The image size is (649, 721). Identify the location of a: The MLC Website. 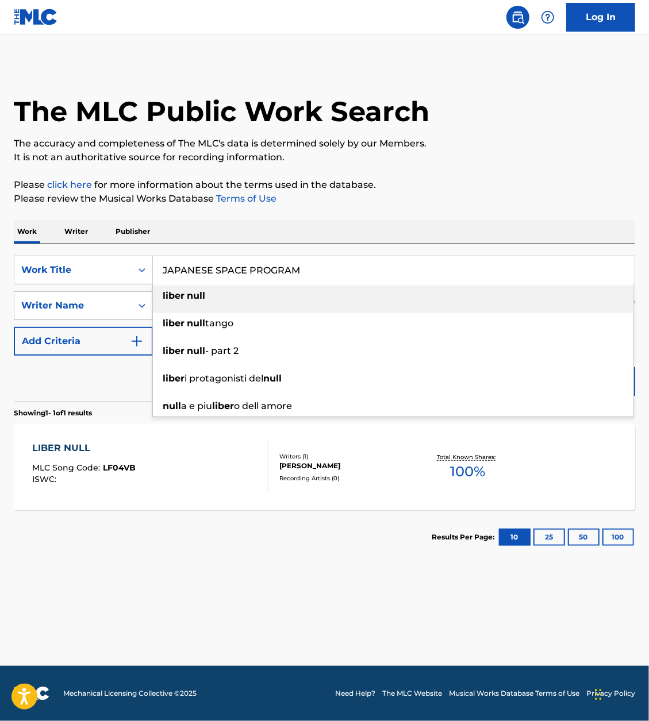
(412, 693).